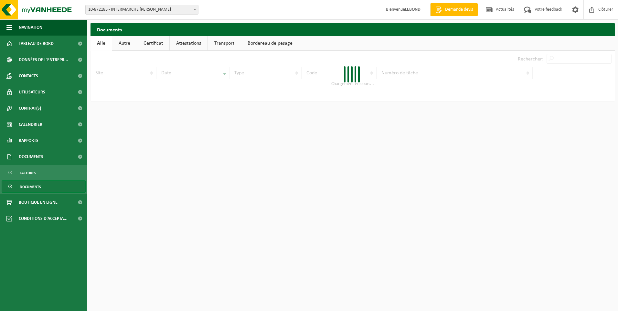 The width and height of the screenshot is (618, 311). I want to click on span: Demande devis, so click(459, 10).